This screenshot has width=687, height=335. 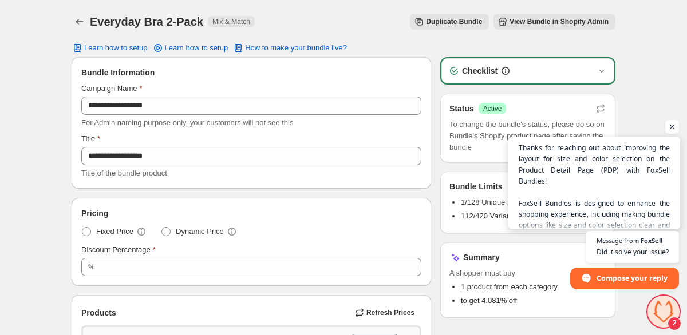 I want to click on span: Products, so click(x=98, y=313).